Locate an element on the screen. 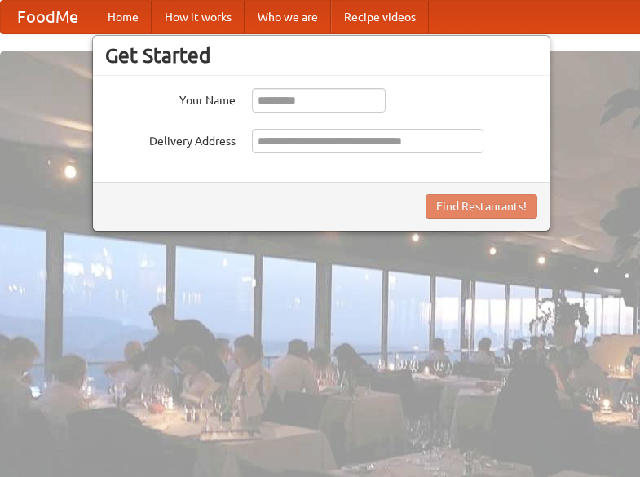  a: FoodMe is located at coordinates (47, 17).